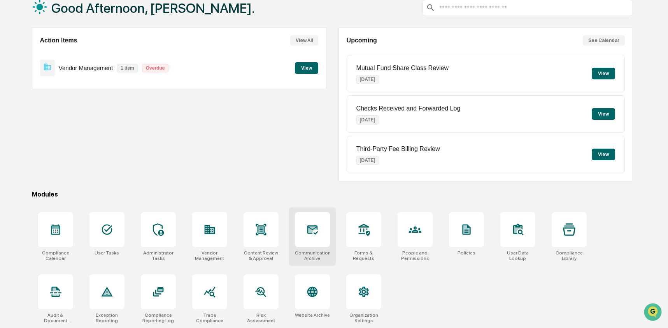 The image size is (668, 328). I want to click on span: Data Lookup, so click(32, 117).